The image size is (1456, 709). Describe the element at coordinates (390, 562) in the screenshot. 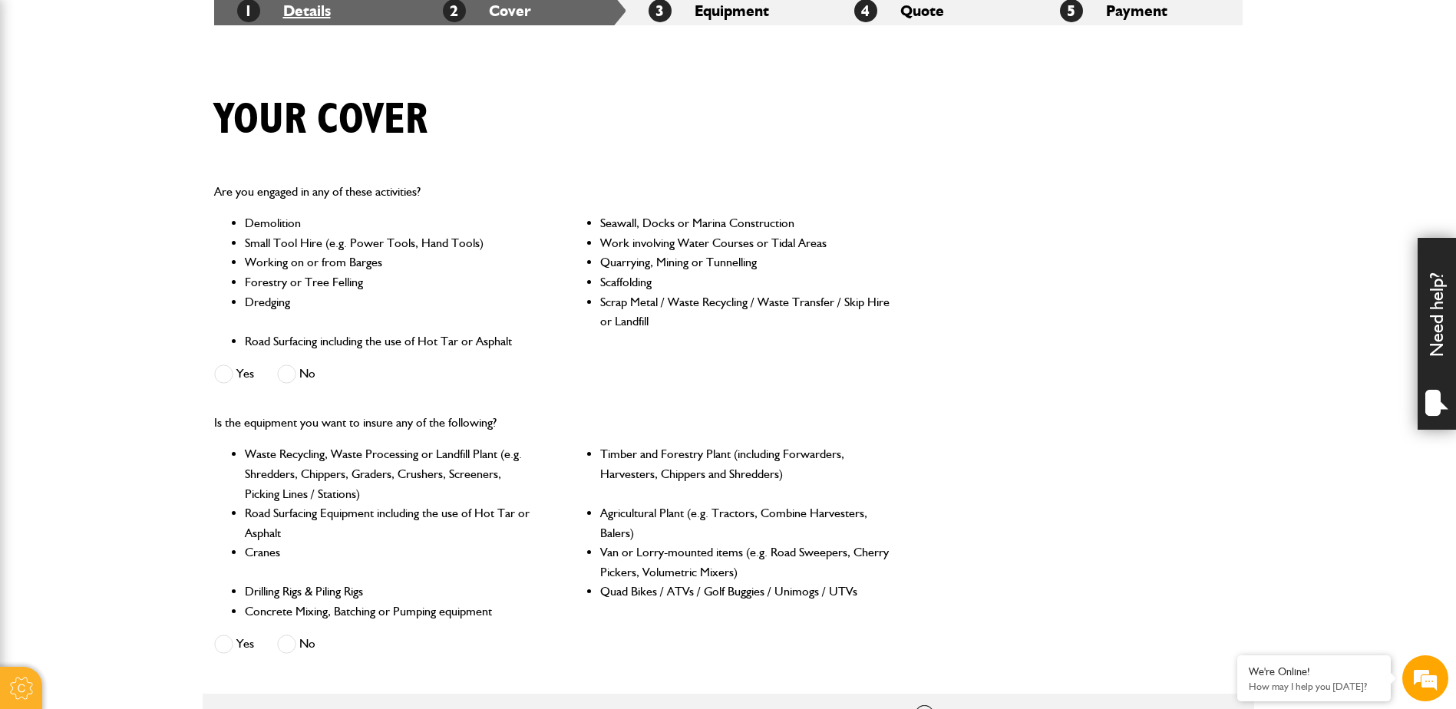

I see `li: Cranes` at that location.